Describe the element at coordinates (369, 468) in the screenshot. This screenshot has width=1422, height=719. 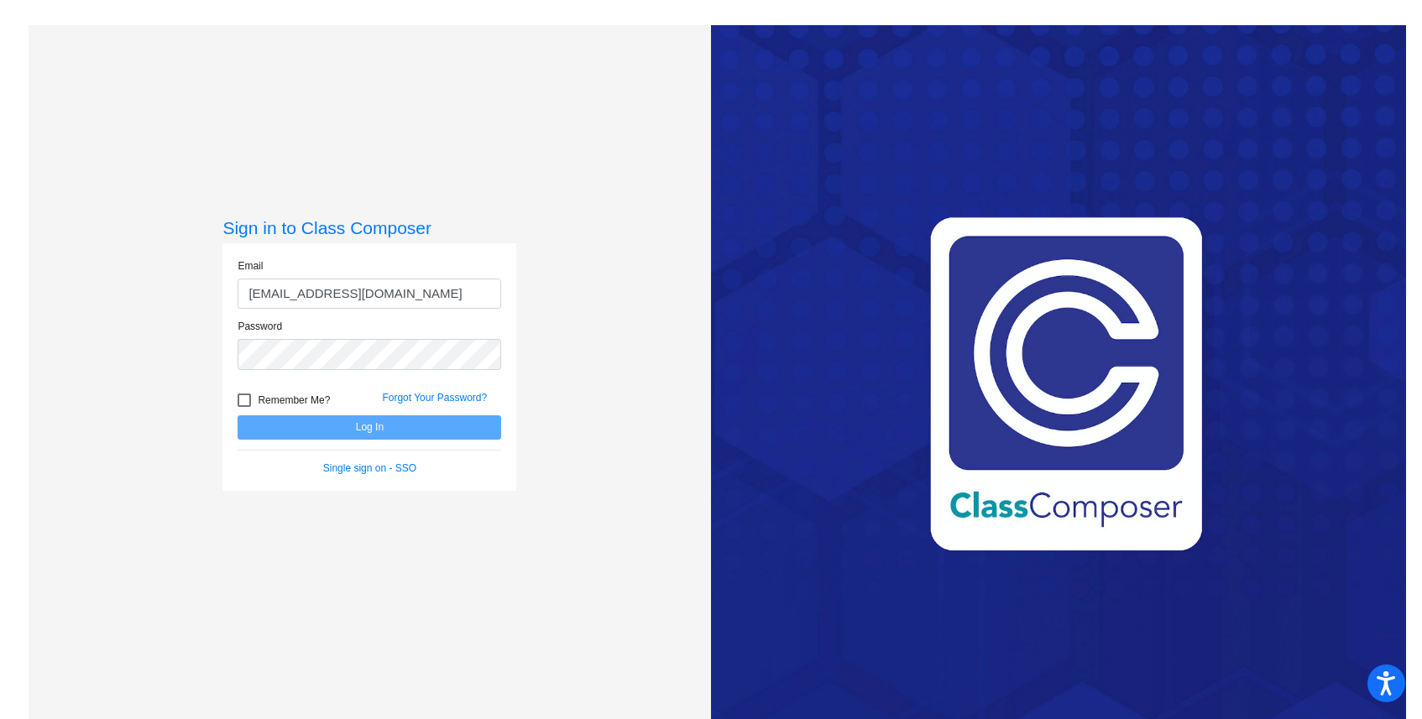
I see `a: Single sign on - SSO` at that location.